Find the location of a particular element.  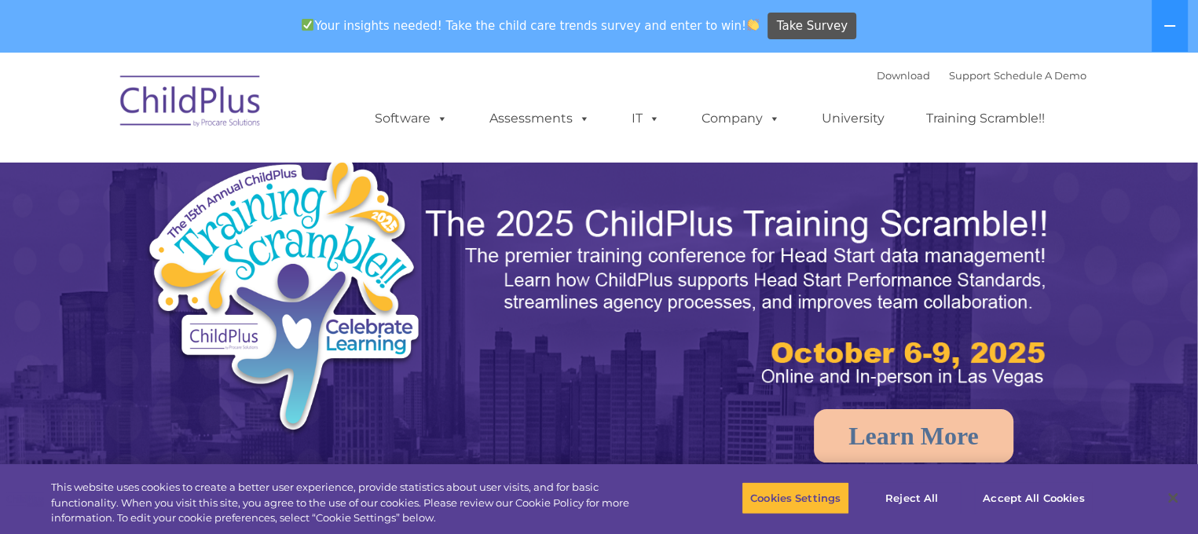

a: Company is located at coordinates (741, 119).